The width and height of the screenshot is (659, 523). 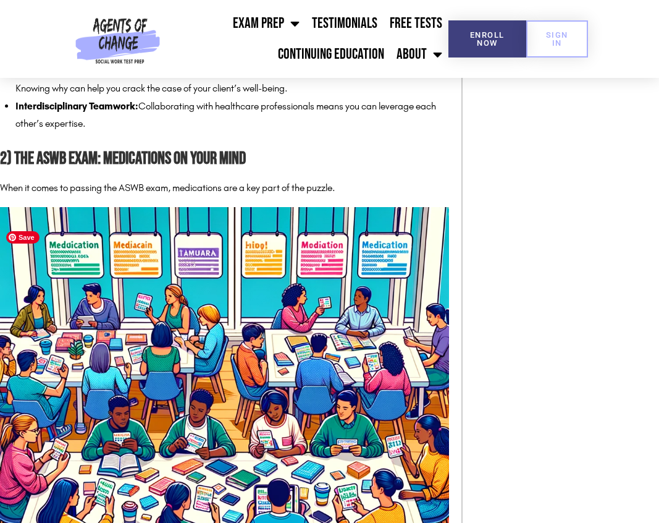 I want to click on a: Free Tests, so click(x=416, y=23).